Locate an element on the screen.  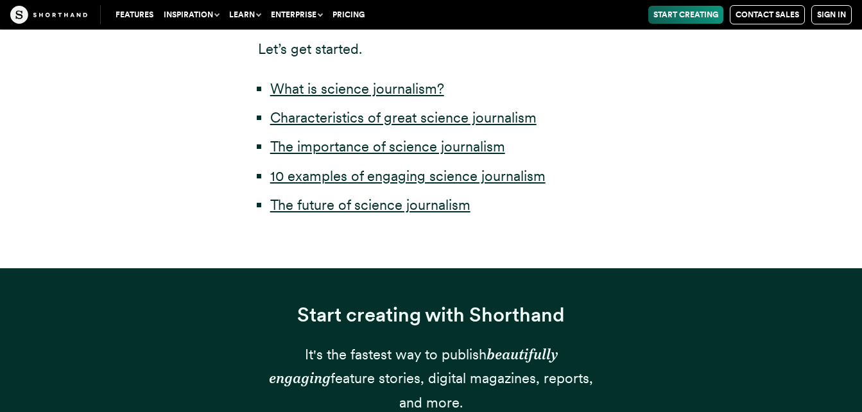
h3: Start creating with Shorthand is located at coordinates (431, 315).